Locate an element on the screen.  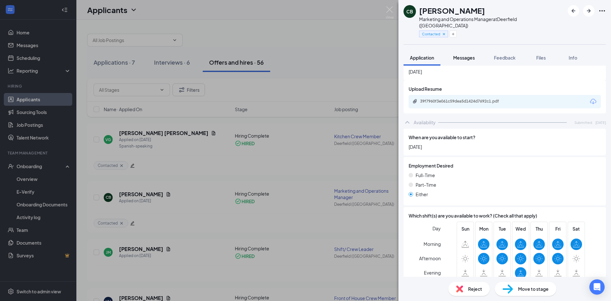
span: Afternoon is located at coordinates (430, 258).